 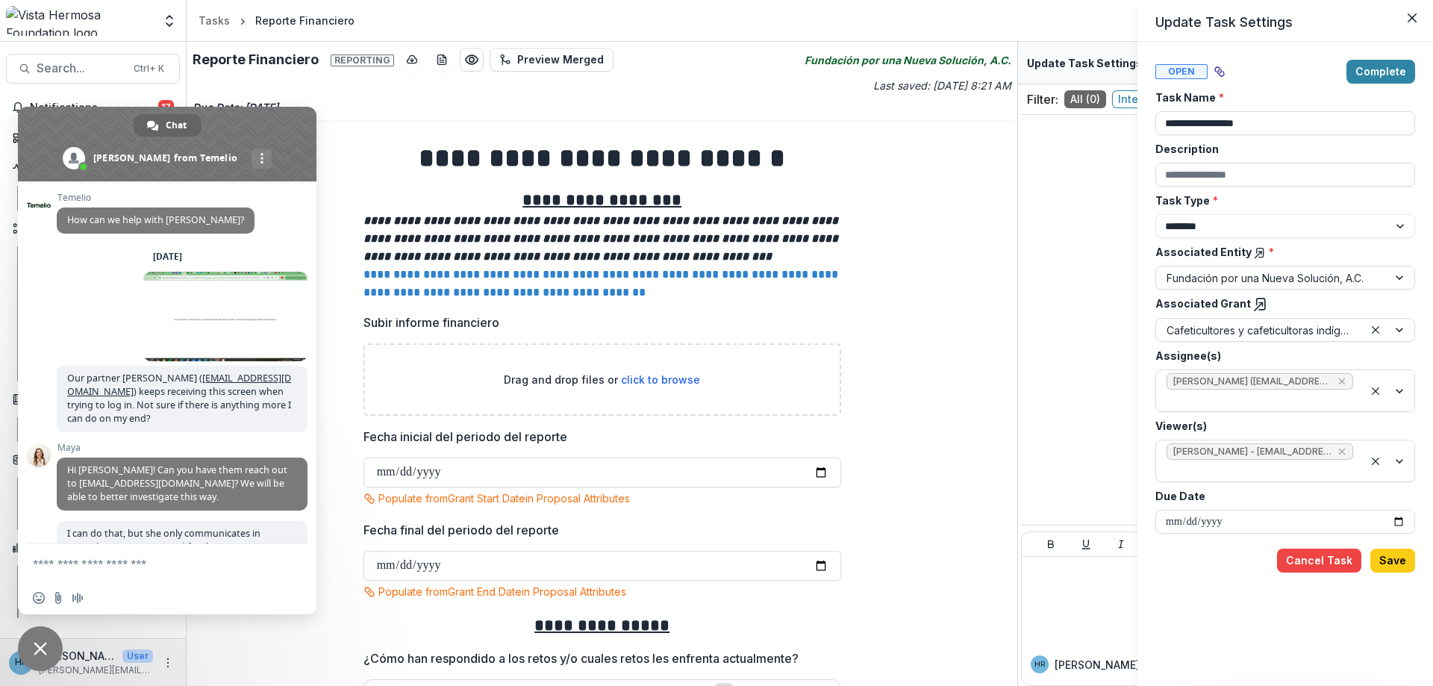 I want to click on label: Associated Entity, so click(x=1280, y=251).